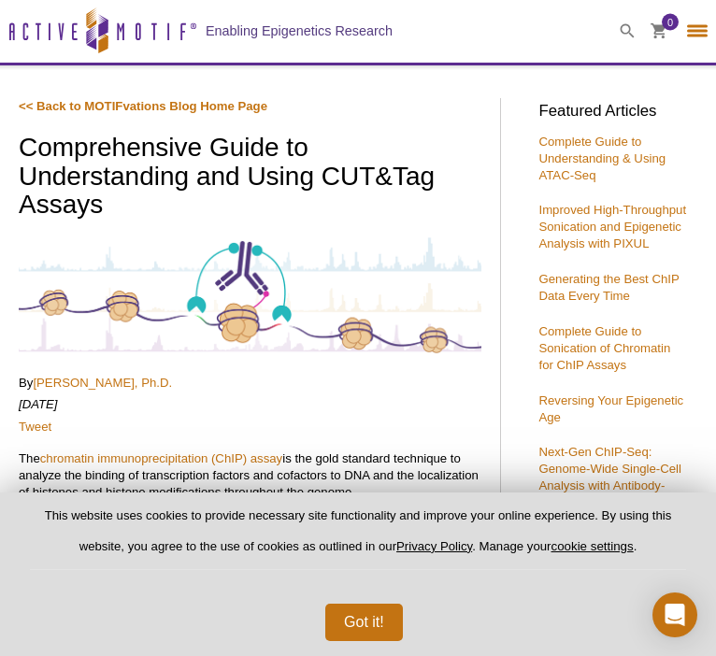 This screenshot has width=716, height=656. Describe the element at coordinates (613, 111) in the screenshot. I see `h3: Featured Articles` at that location.